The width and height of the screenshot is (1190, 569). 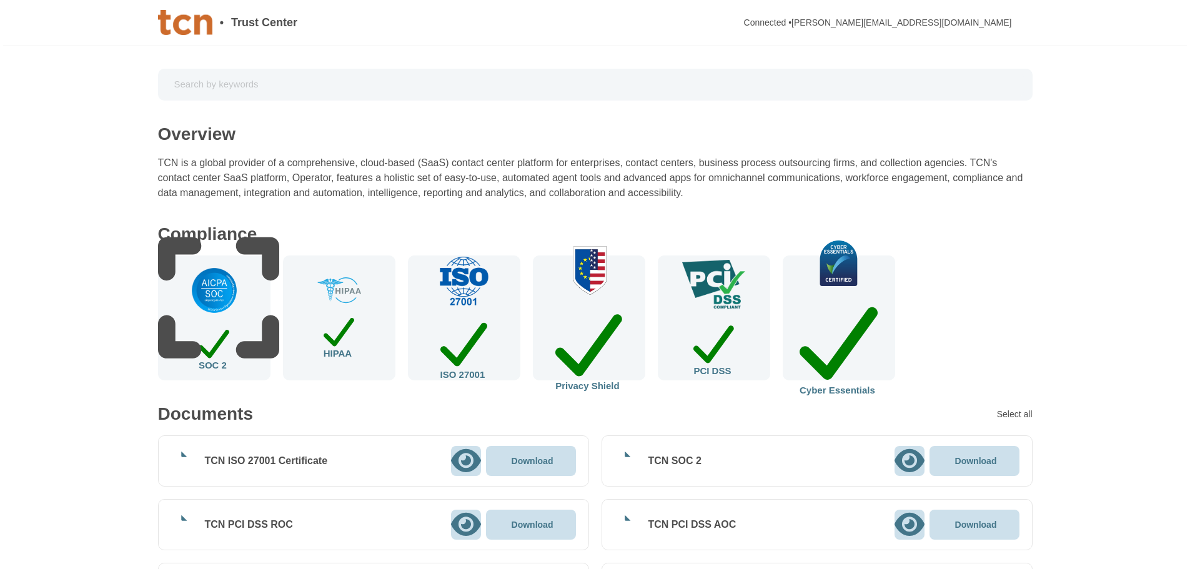 What do you see at coordinates (588, 347) in the screenshot?
I see `div: Privacy Shield` at bounding box center [588, 347].